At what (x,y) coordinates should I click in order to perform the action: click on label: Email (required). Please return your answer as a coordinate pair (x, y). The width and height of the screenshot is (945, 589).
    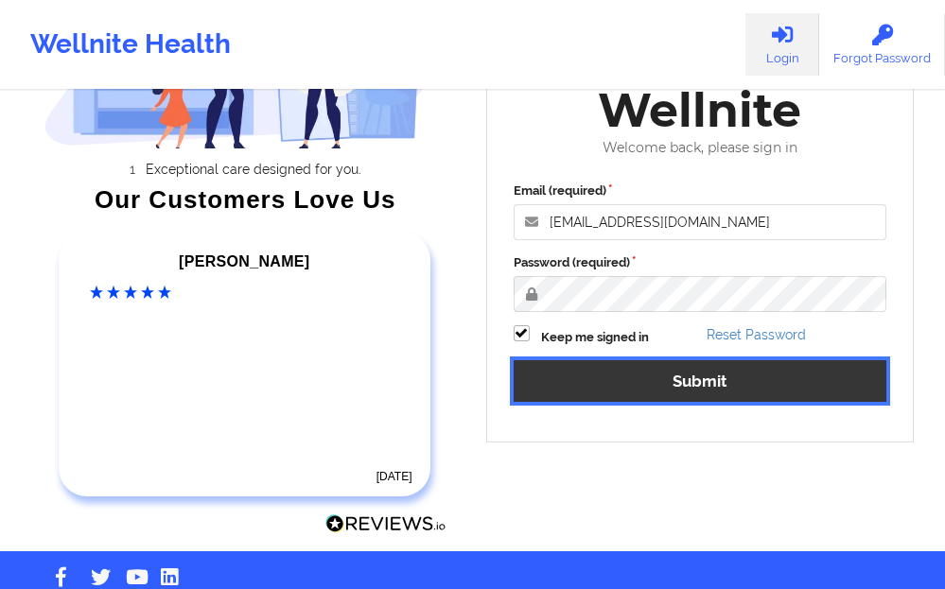
    Looking at the image, I should click on (700, 191).